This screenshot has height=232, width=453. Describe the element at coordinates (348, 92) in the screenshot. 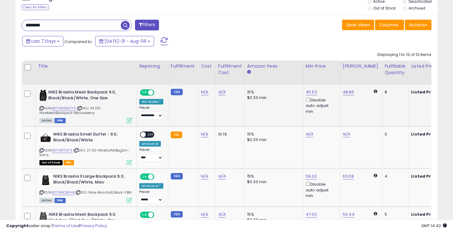

I see `a: 48.85` at that location.